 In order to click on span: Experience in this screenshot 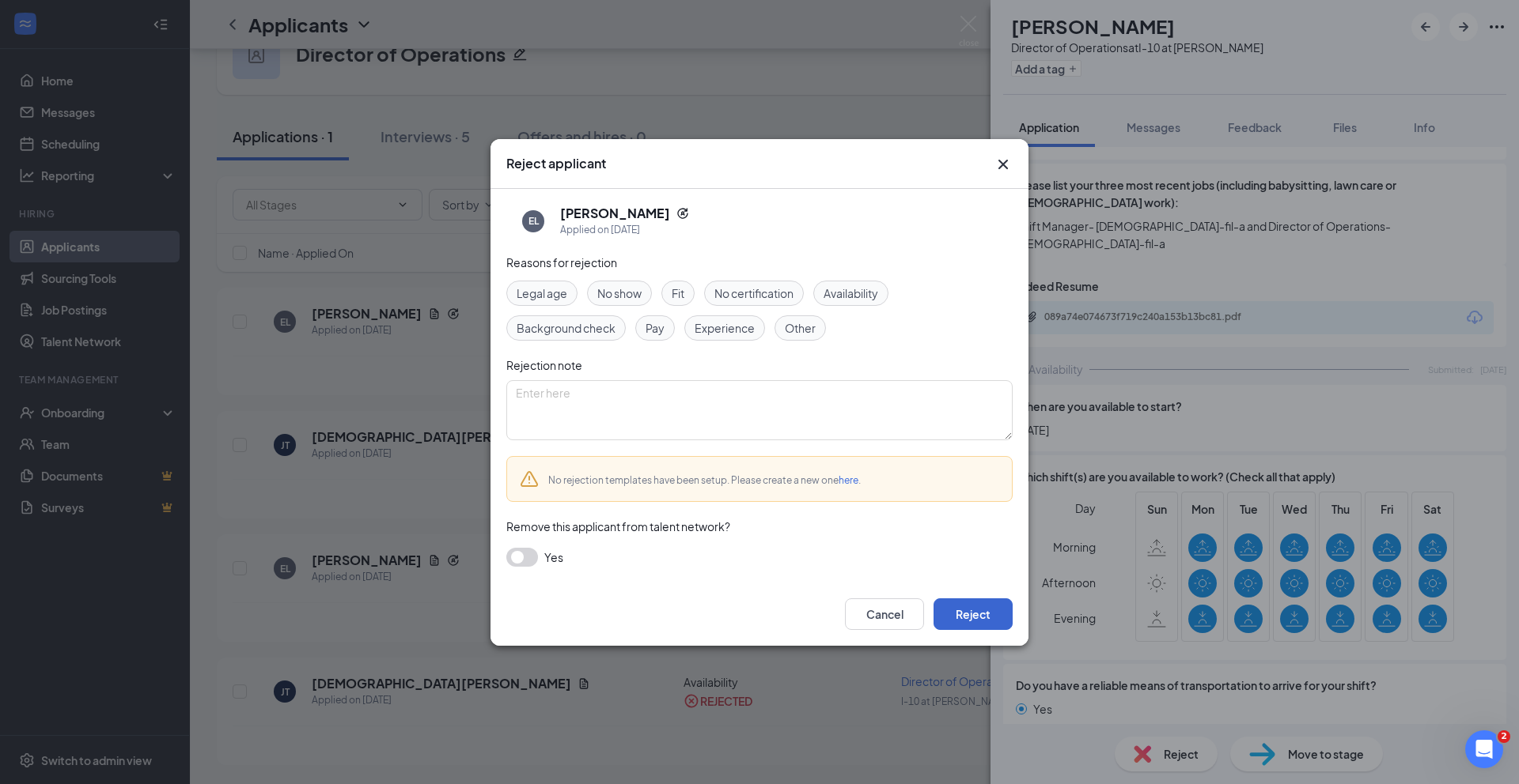, I will do `click(725, 328)`.